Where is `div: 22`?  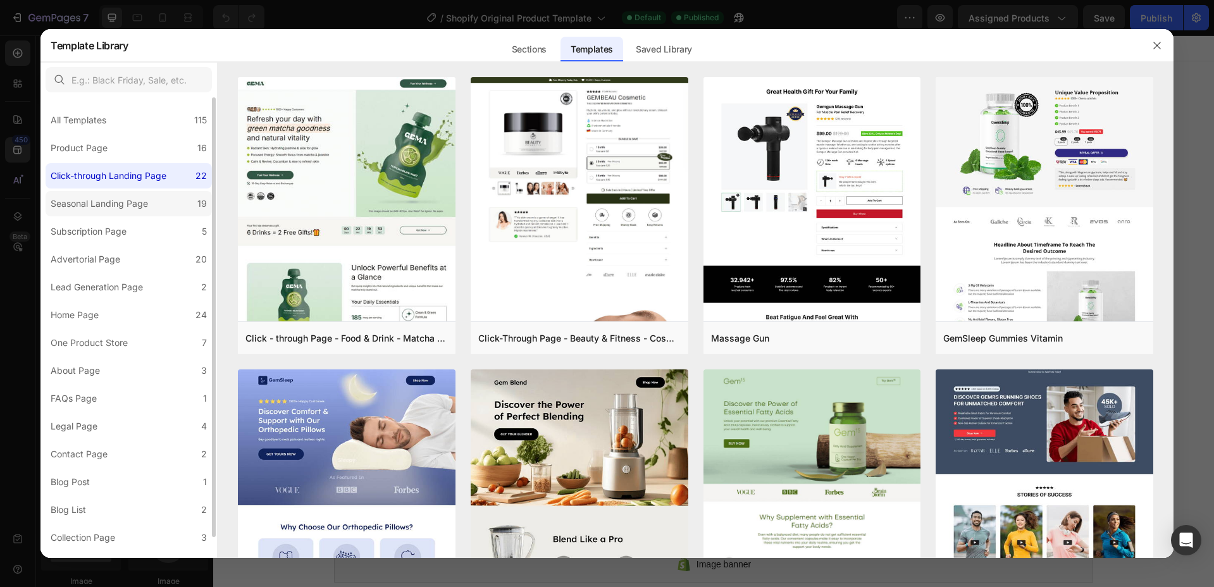
div: 22 is located at coordinates (201, 176).